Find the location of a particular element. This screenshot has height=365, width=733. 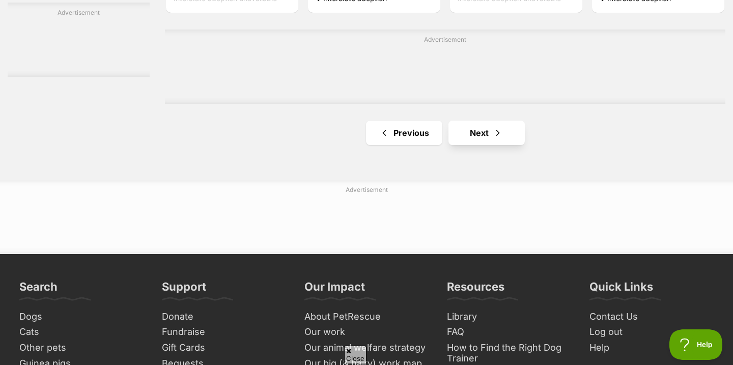

a: Our work is located at coordinates (366, 332).